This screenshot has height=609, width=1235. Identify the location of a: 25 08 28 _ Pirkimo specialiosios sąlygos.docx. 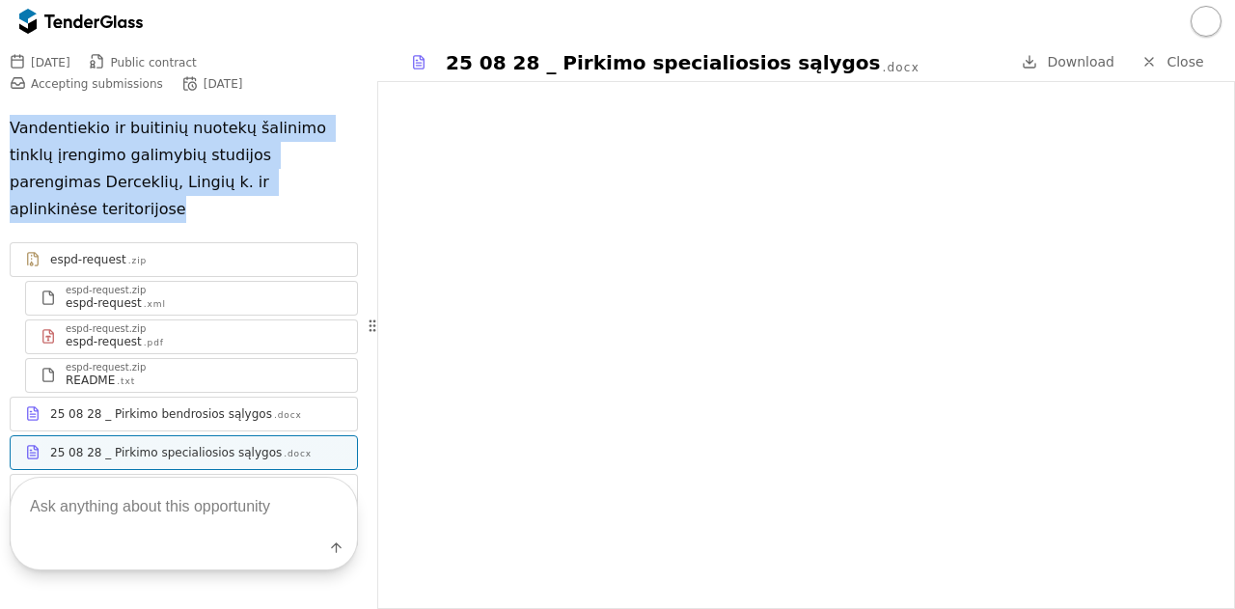
(183, 453).